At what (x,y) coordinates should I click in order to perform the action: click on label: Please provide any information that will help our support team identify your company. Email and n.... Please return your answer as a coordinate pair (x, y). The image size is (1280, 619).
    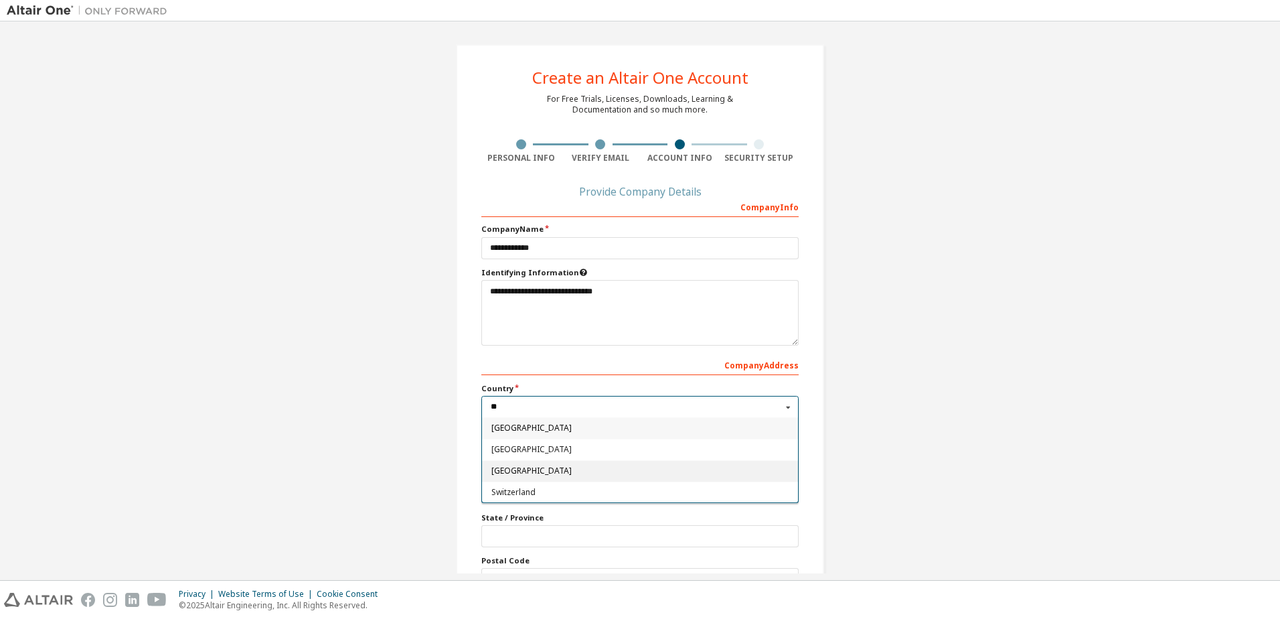
    Looking at the image, I should click on (640, 272).